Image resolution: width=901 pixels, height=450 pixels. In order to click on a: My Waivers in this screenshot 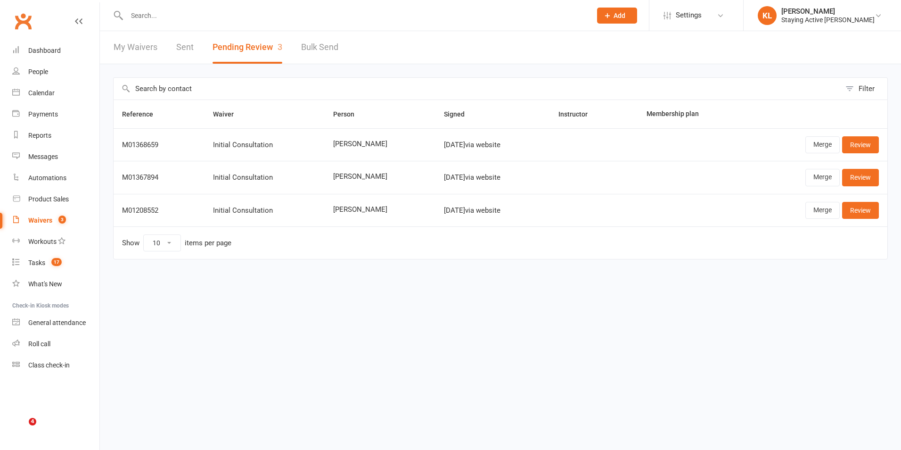, I will do `click(135, 47)`.